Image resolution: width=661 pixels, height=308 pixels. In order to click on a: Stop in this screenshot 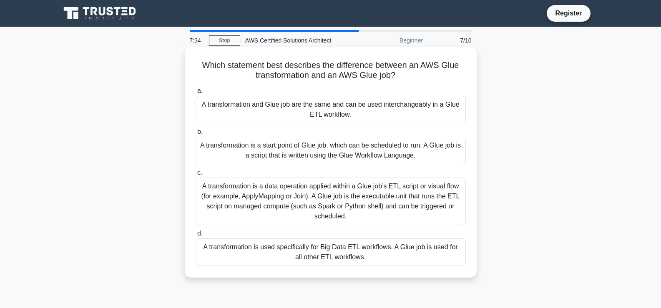, I will do `click(224, 40)`.